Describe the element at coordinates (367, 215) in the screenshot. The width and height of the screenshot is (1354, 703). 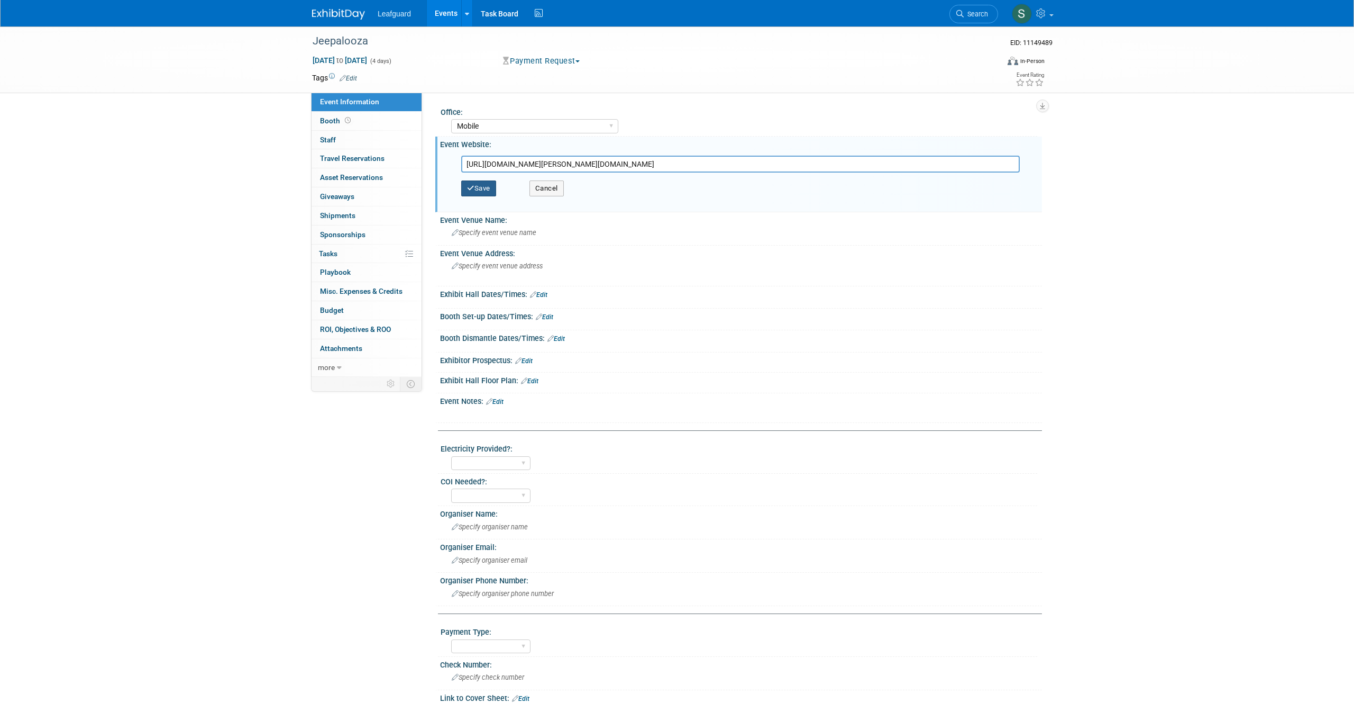
I see `a: Shipments` at that location.